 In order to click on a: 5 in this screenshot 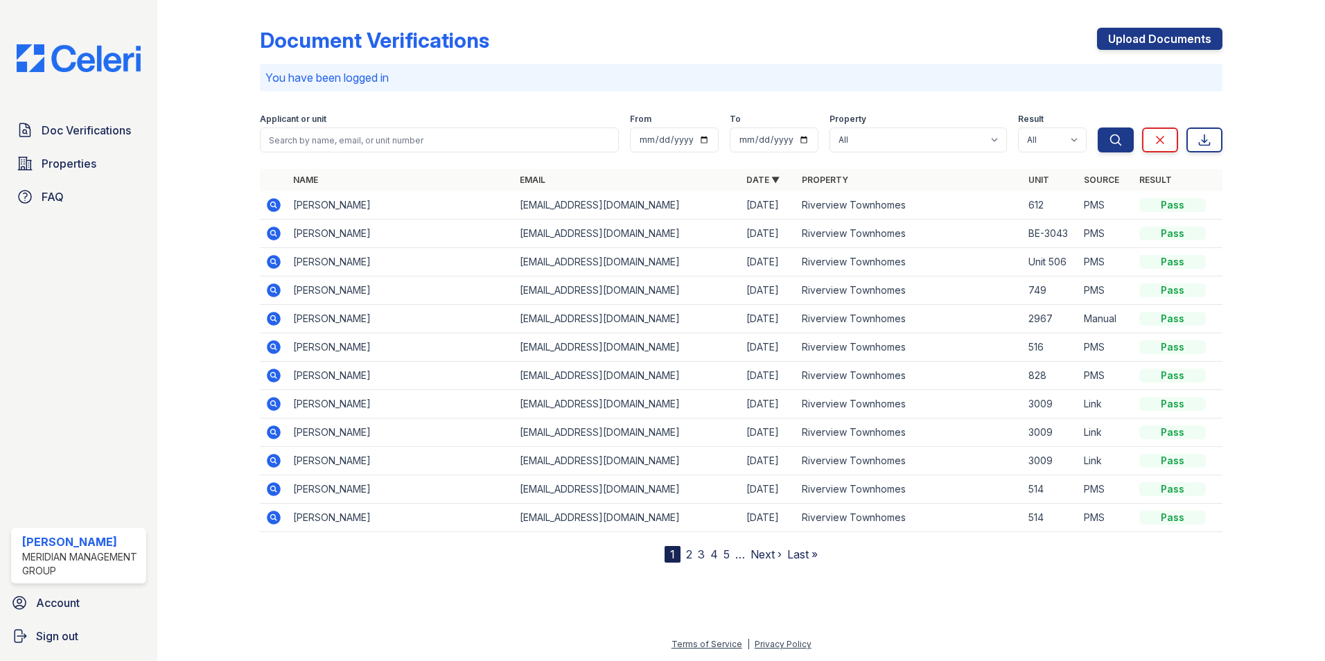, I will do `click(726, 554)`.